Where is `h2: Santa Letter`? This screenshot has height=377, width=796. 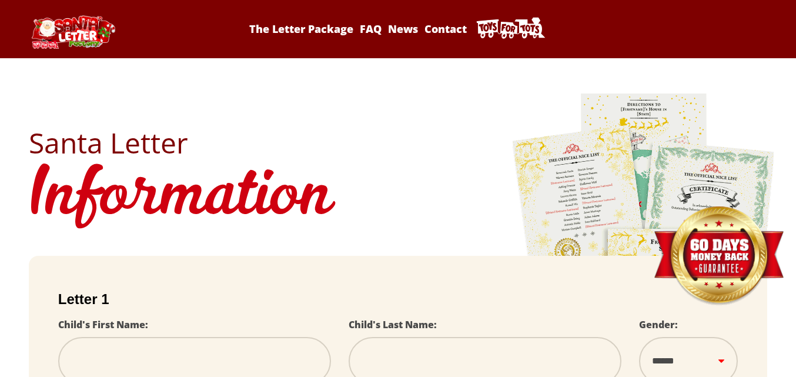 h2: Santa Letter is located at coordinates (398, 143).